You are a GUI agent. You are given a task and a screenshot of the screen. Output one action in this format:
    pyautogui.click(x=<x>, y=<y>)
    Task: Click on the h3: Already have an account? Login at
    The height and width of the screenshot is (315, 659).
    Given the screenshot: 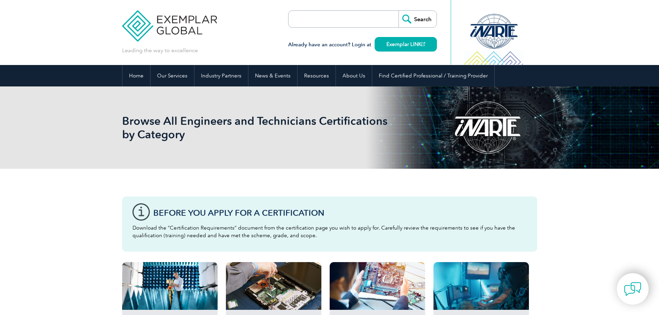 What is the action you would take?
    pyautogui.click(x=362, y=45)
    